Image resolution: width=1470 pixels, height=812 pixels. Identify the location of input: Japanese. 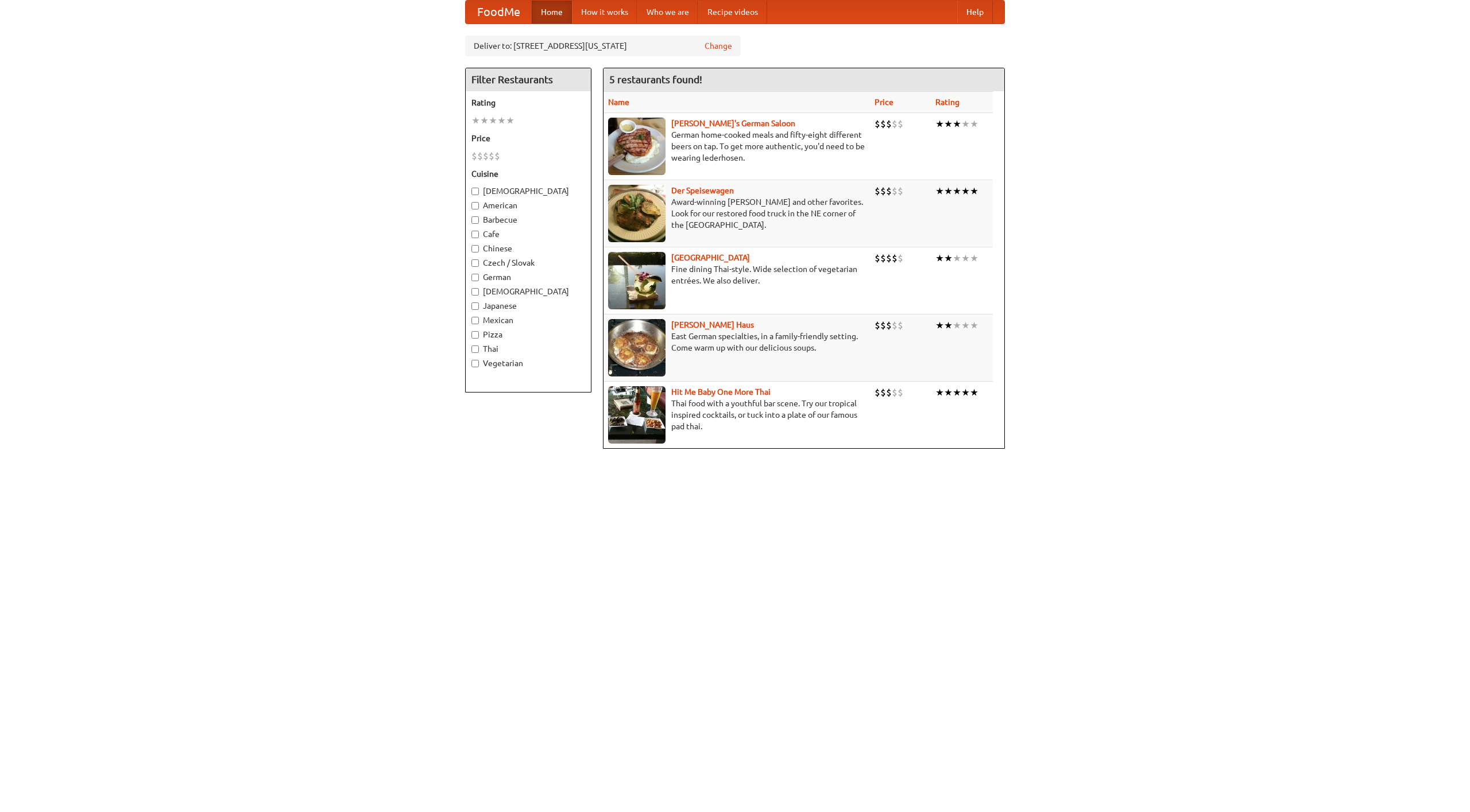
(475, 306).